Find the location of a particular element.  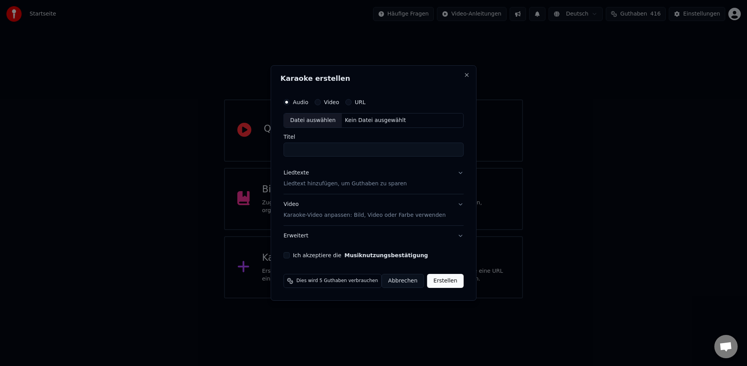

div: Datei auswählen is located at coordinates (313, 121).